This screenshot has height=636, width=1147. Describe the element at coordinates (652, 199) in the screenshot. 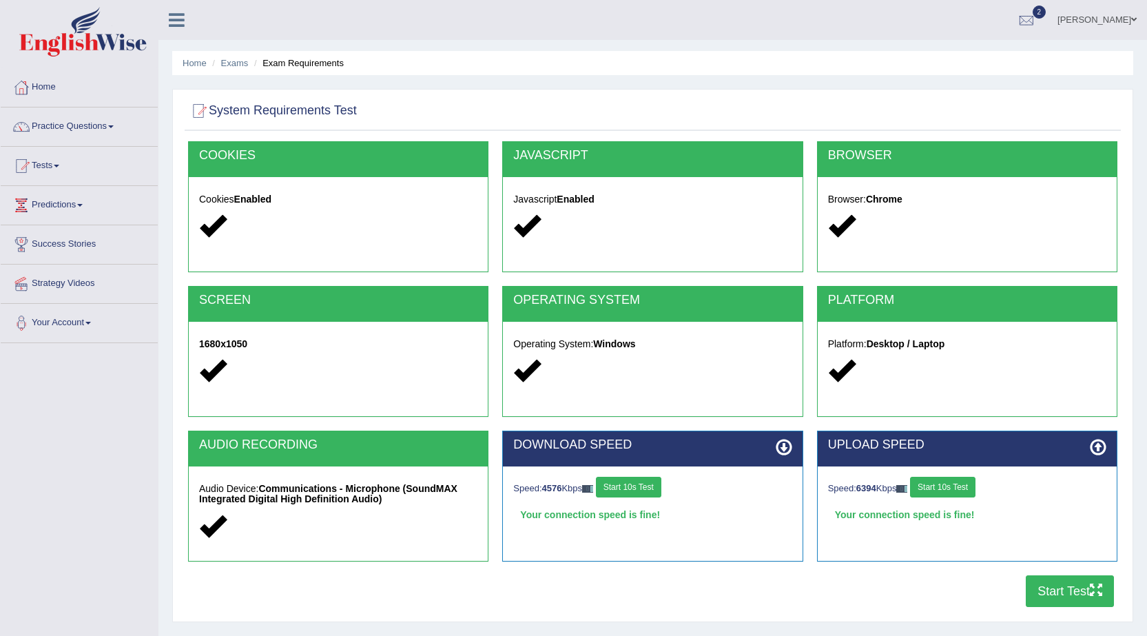

I see `h5: Javascript` at that location.